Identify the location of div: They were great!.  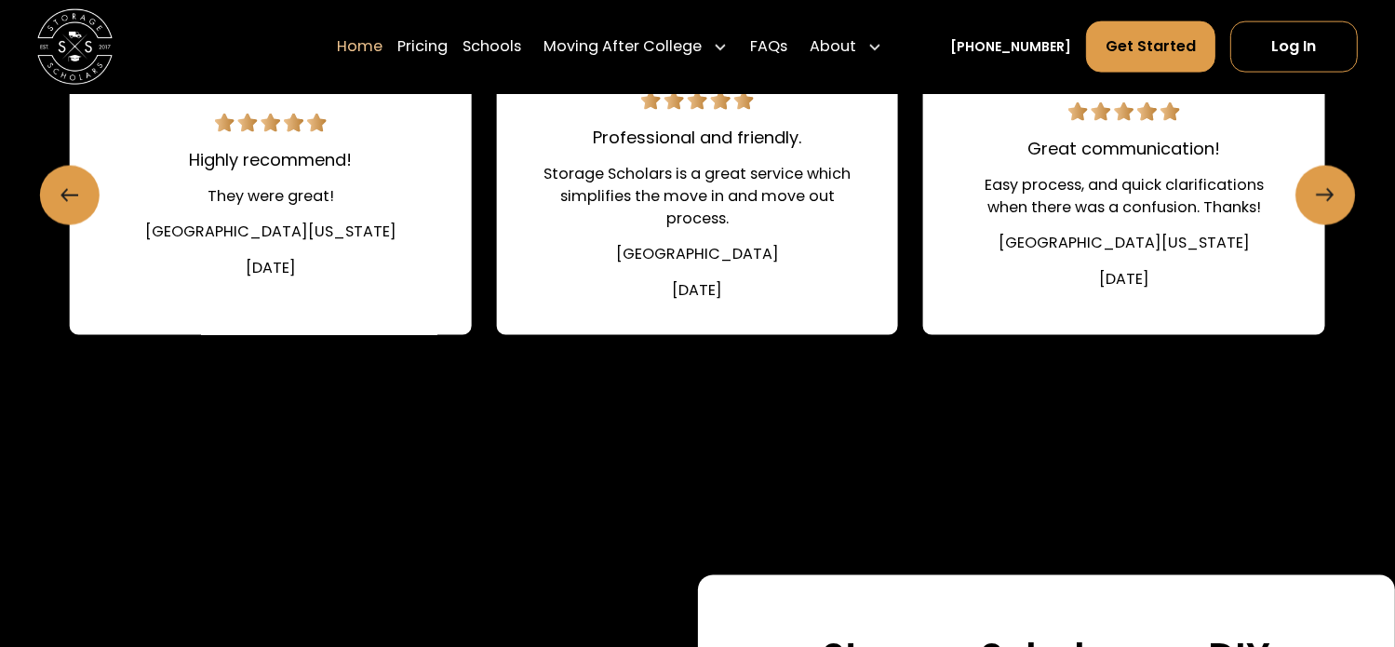
(271, 196).